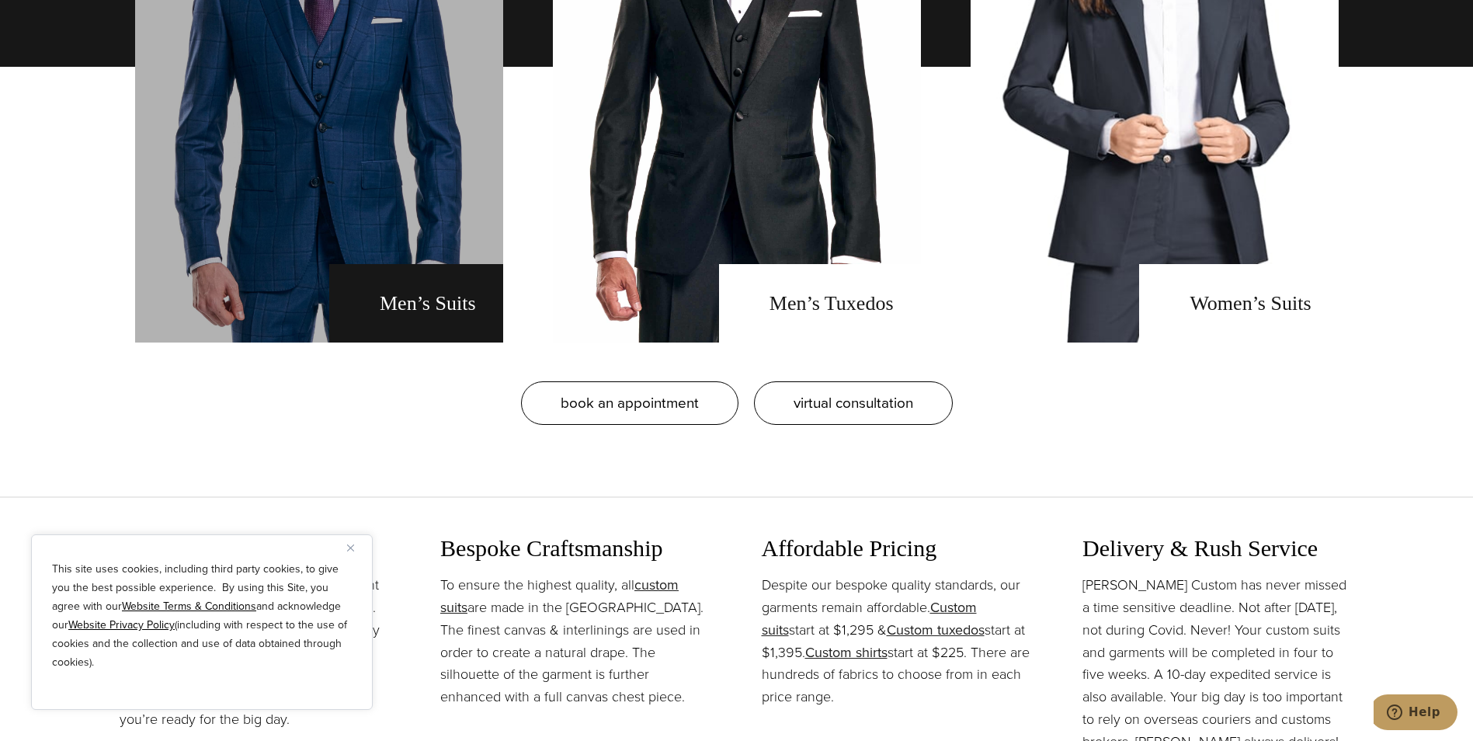  What do you see at coordinates (630, 403) in the screenshot?
I see `a: book an appointment` at bounding box center [630, 403].